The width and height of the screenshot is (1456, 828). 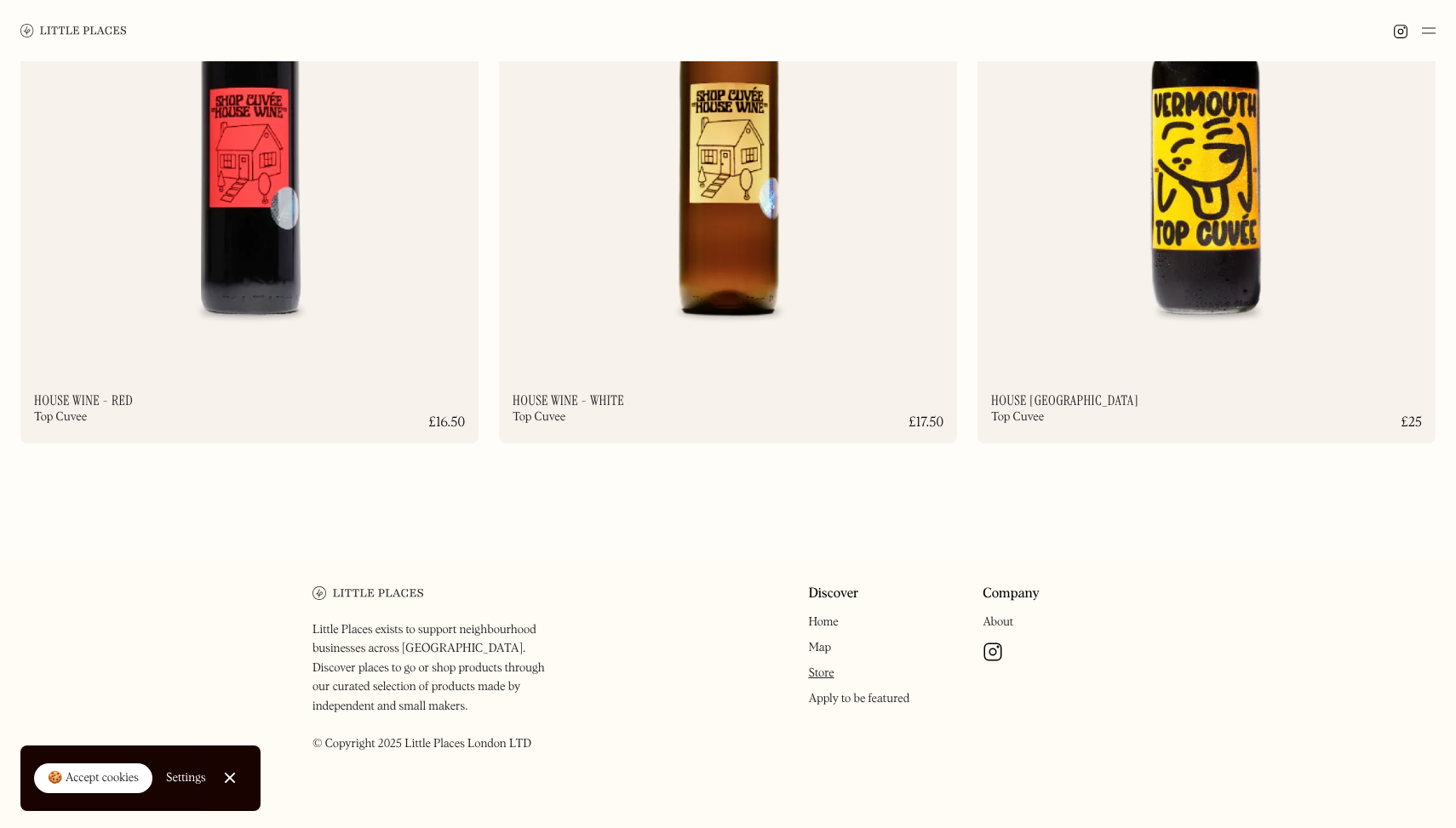 I want to click on a: About, so click(x=998, y=622).